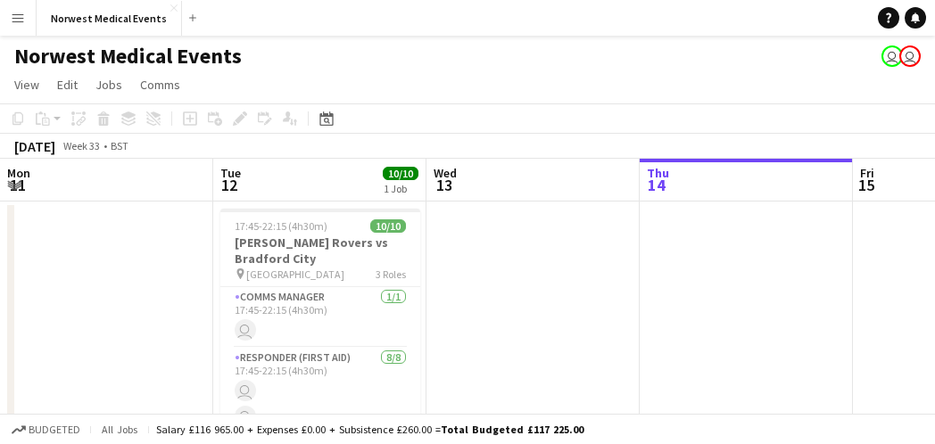  Describe the element at coordinates (81, 145) in the screenshot. I see `span: Week 33` at that location.